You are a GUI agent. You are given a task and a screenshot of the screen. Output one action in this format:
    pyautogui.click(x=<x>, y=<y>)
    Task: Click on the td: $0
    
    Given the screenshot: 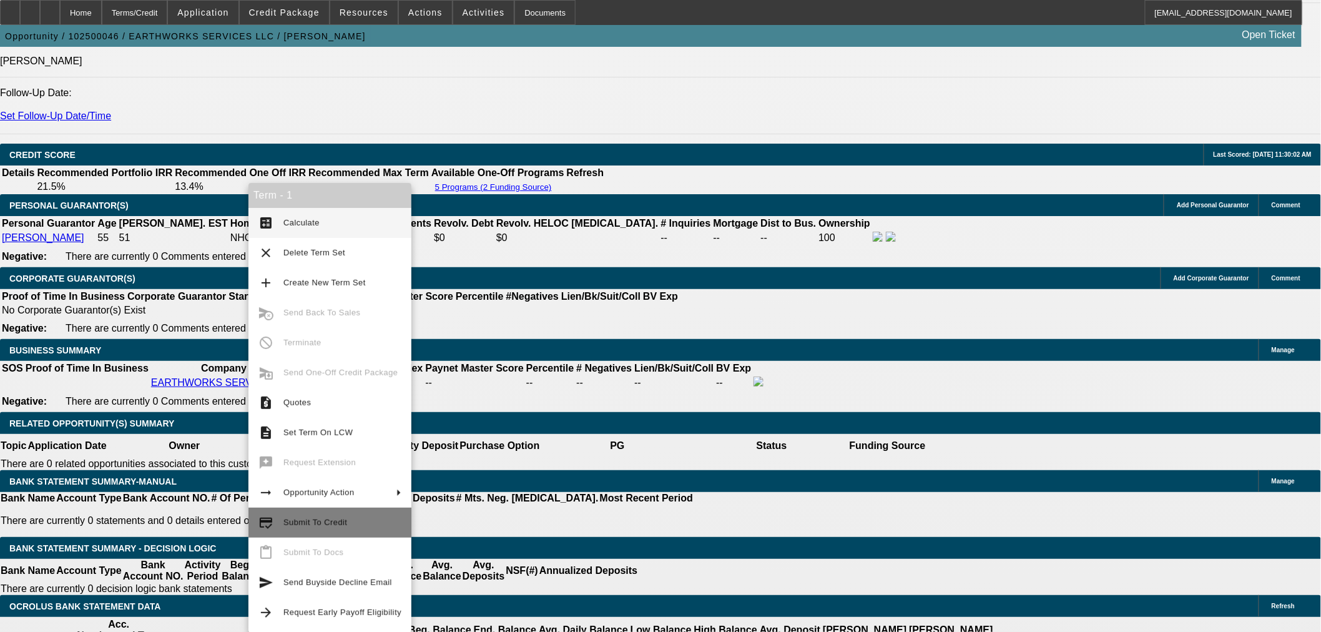 What is the action you would take?
    pyautogui.click(x=464, y=238)
    